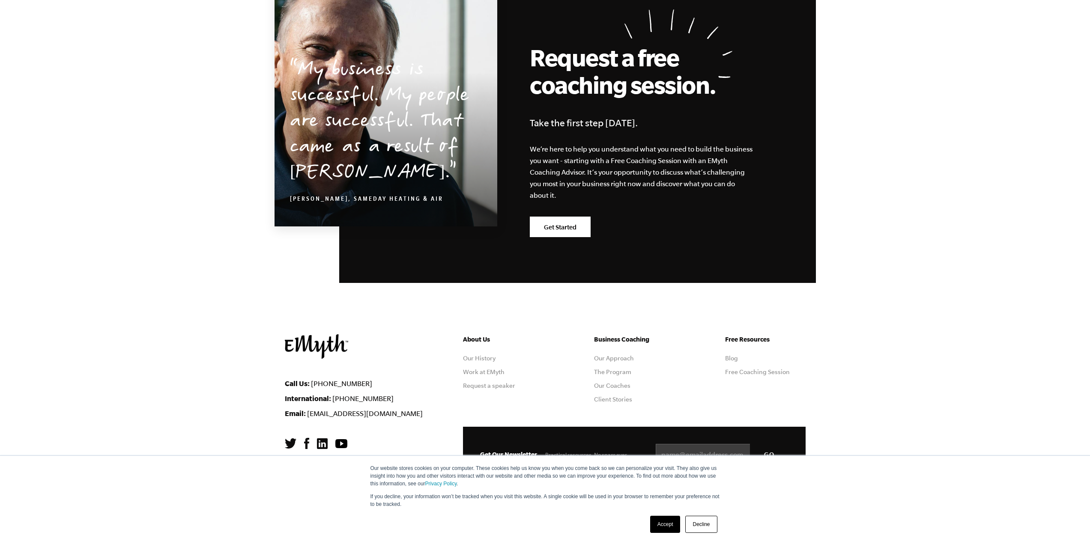 This screenshot has height=544, width=1090. I want to click on p: If you decline, your information won’t be tracked when you visit this website. A single cookie wi..., so click(545, 501).